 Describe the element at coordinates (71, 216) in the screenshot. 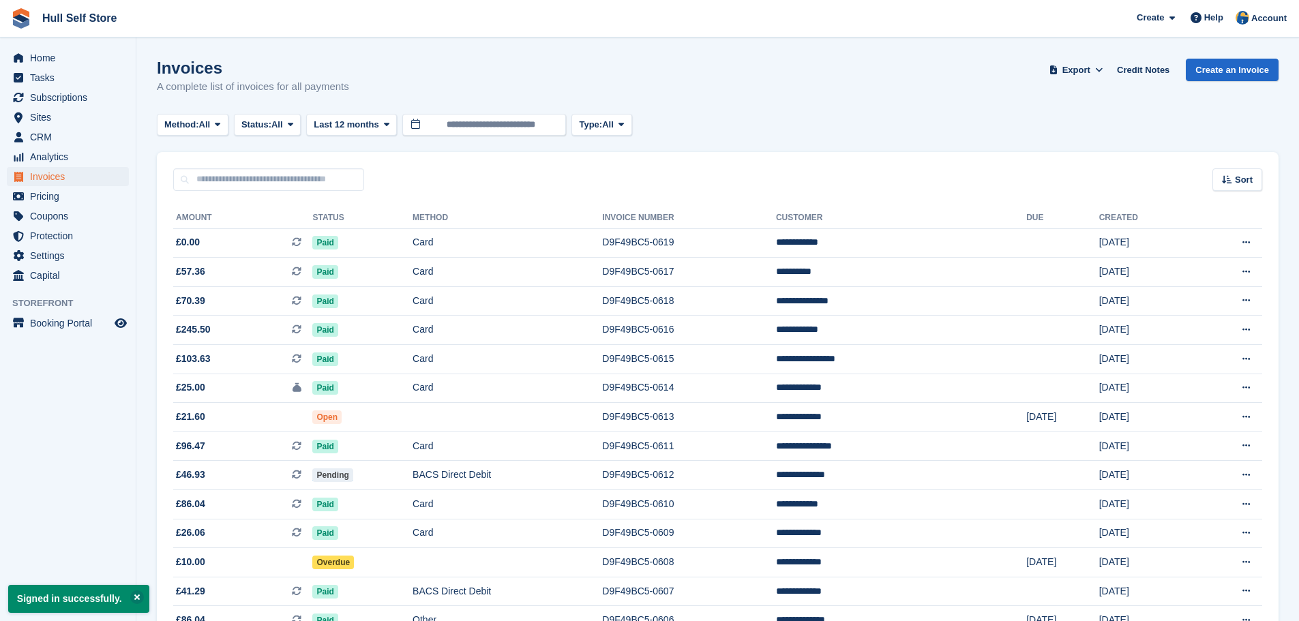

I see `span: Coupons` at that location.